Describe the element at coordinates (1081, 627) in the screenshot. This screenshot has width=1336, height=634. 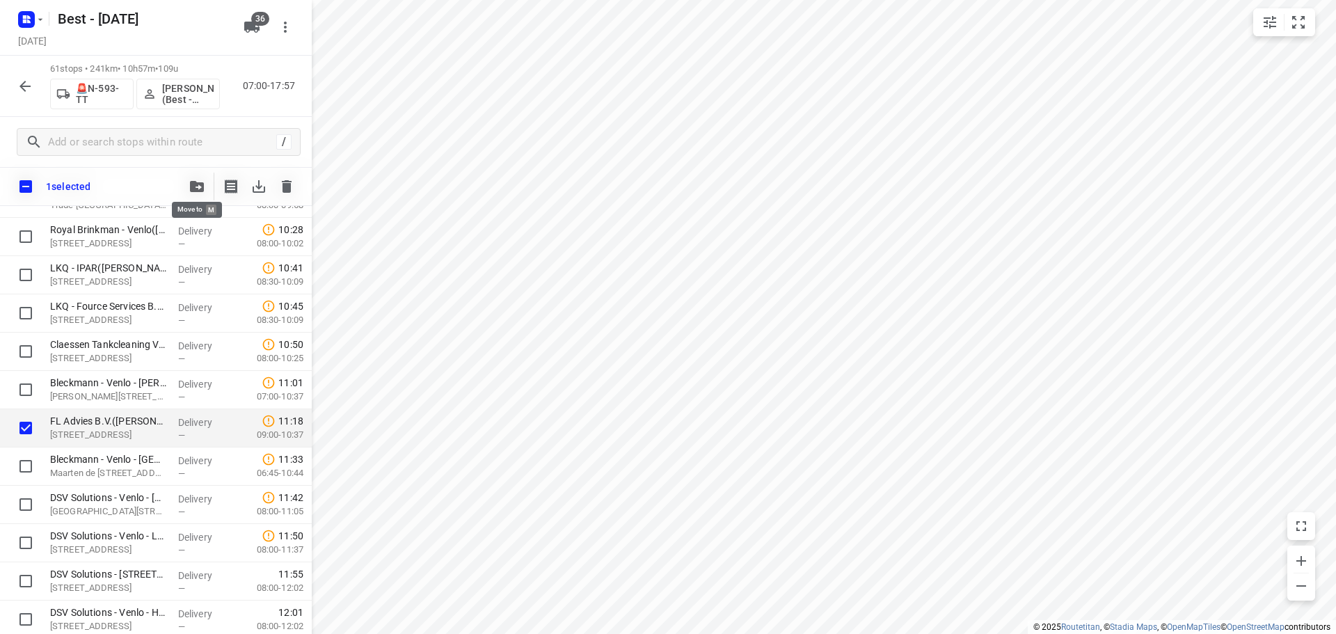
I see `a: Routetitan` at that location.